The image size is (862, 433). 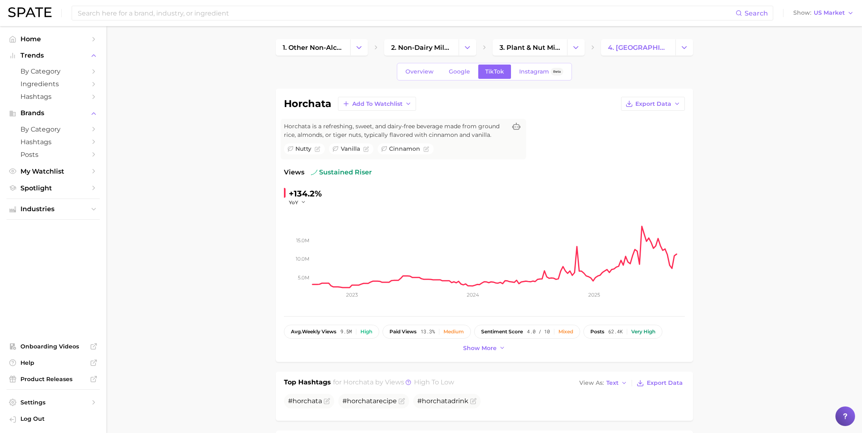 What do you see at coordinates (419, 72) in the screenshot?
I see `span: Overview` at bounding box center [419, 72].